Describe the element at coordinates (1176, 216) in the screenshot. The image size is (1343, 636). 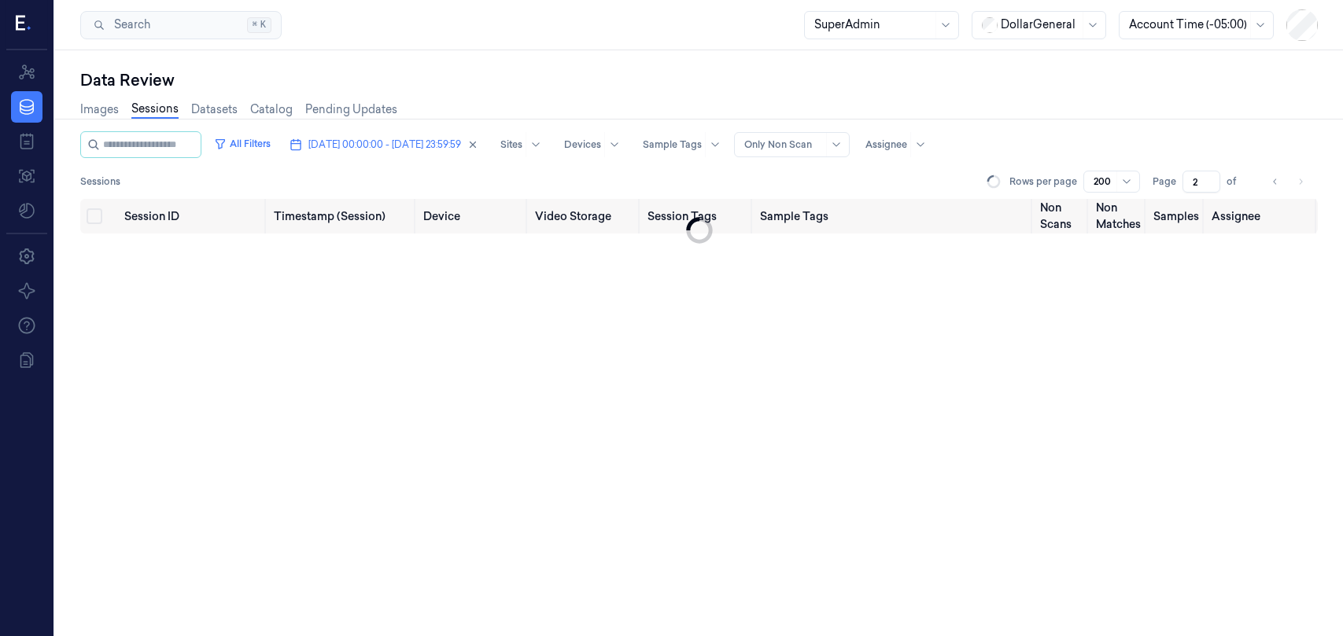
I see `th: Samples` at that location.